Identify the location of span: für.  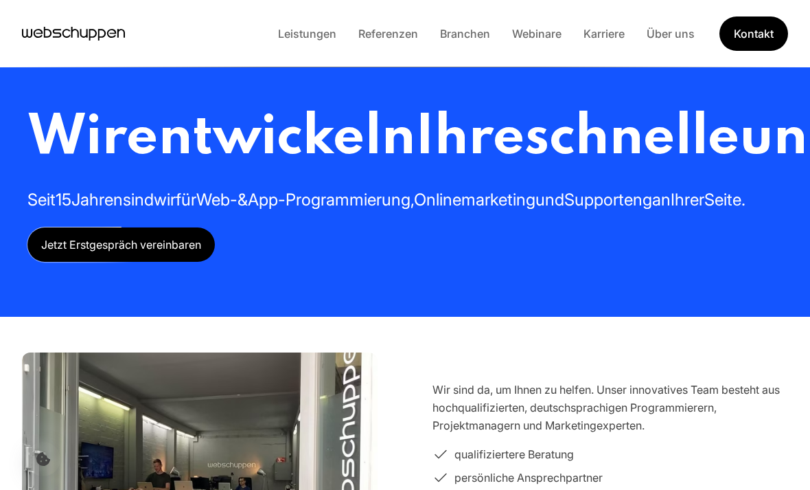
(186, 199).